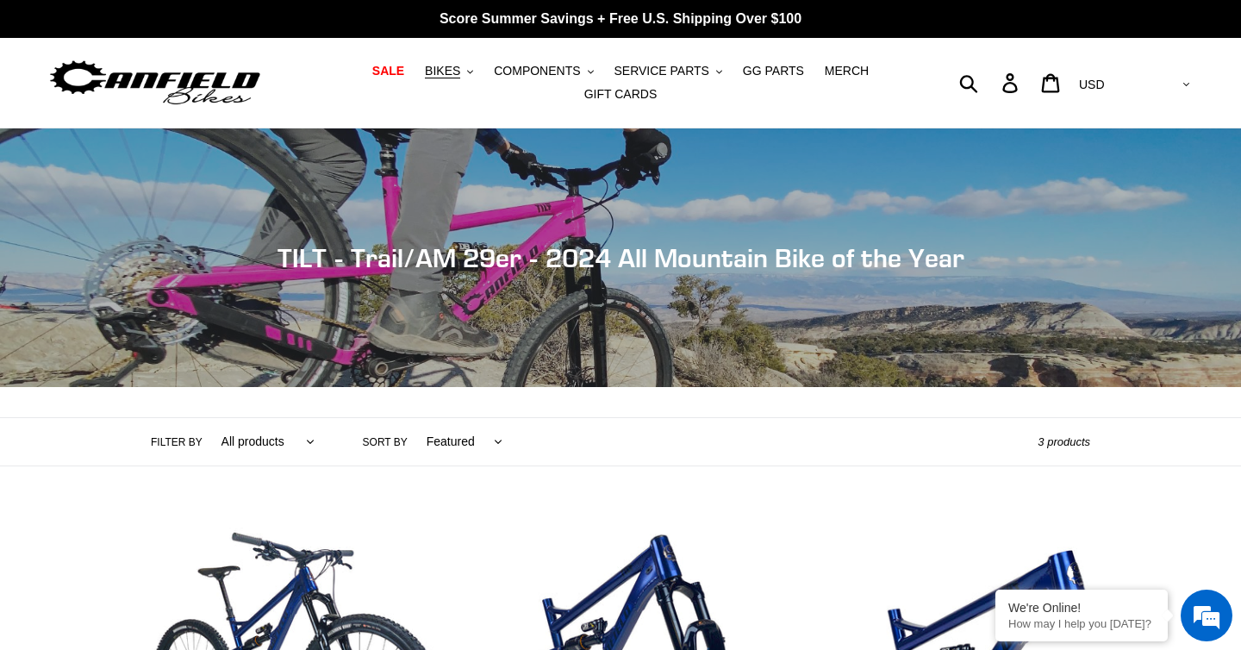  Describe the element at coordinates (1064, 441) in the screenshot. I see `span: 3 products` at that location.